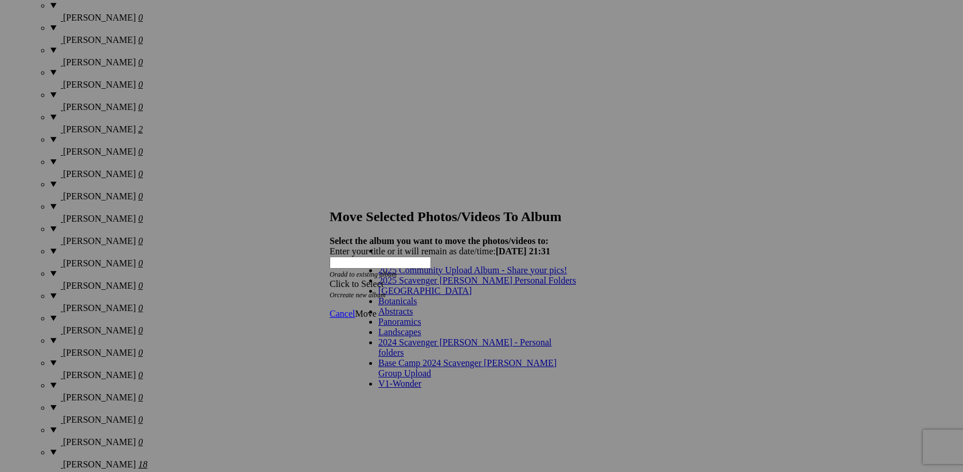 Image resolution: width=963 pixels, height=472 pixels. Describe the element at coordinates (365, 314) in the screenshot. I see `span: Move` at that location.